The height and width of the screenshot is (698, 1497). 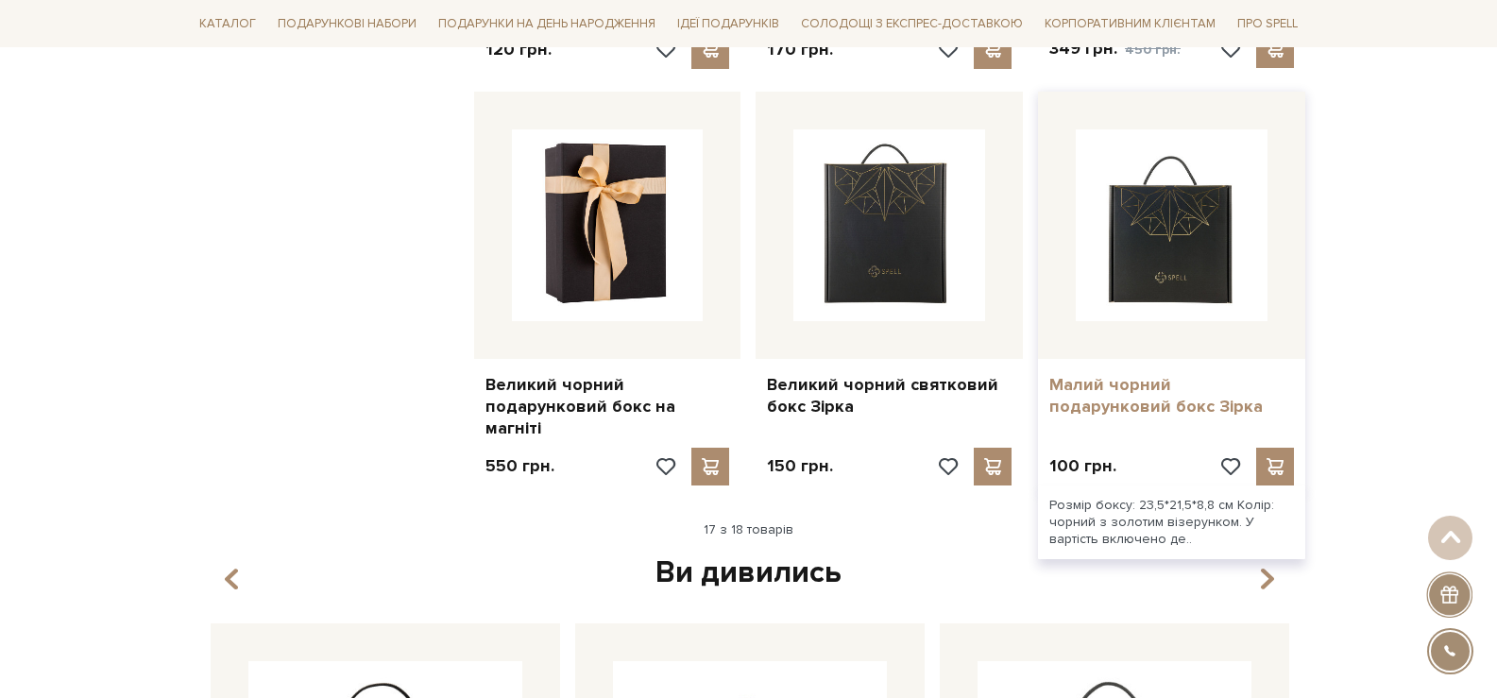 What do you see at coordinates (728, 24) in the screenshot?
I see `a: Ідеї подарунків` at bounding box center [728, 24].